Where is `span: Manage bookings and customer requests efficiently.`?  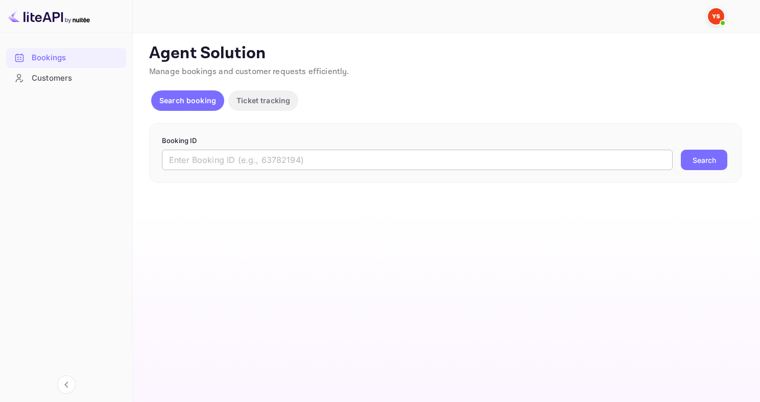 span: Manage bookings and customer requests efficiently. is located at coordinates (249, 72).